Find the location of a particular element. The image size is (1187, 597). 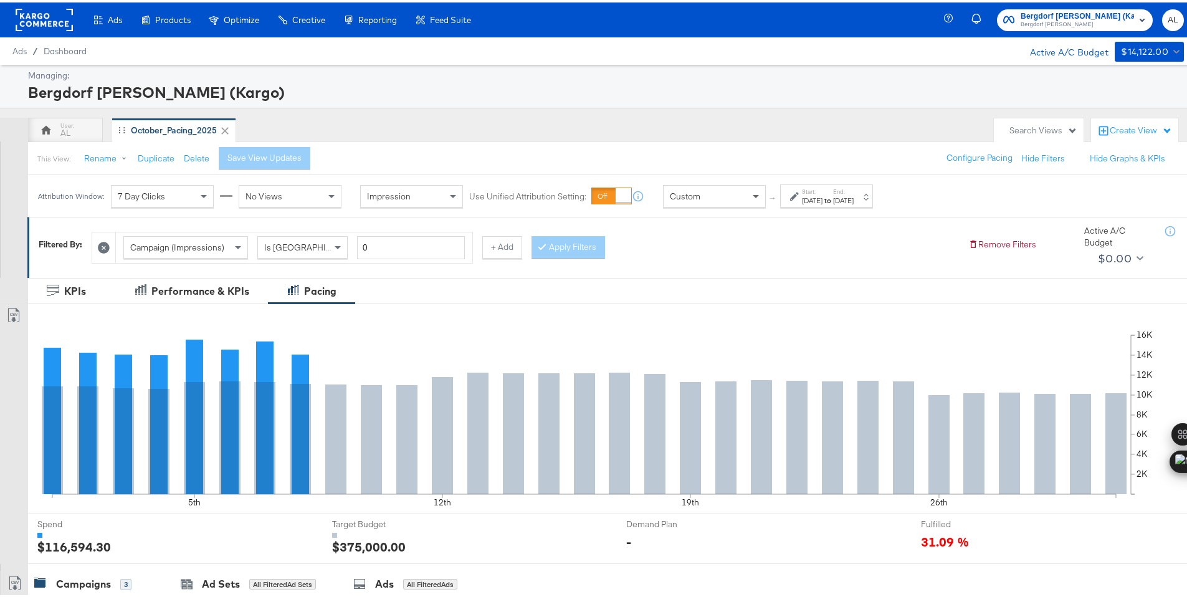

div: AL is located at coordinates (65, 130).